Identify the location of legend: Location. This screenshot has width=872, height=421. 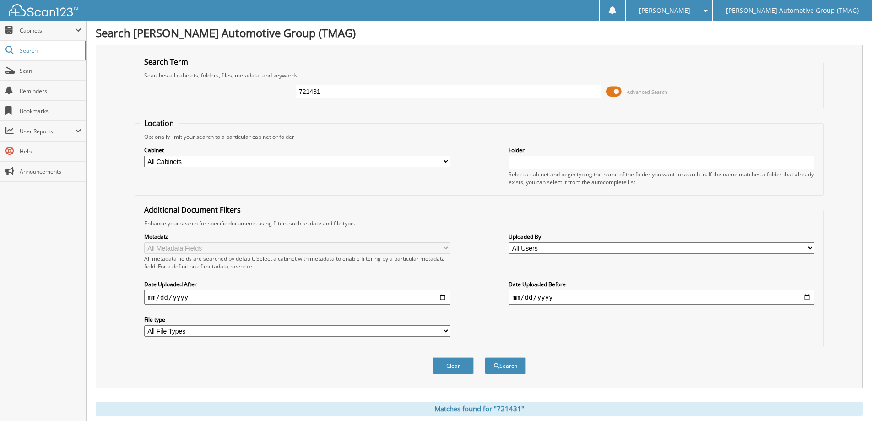
(159, 123).